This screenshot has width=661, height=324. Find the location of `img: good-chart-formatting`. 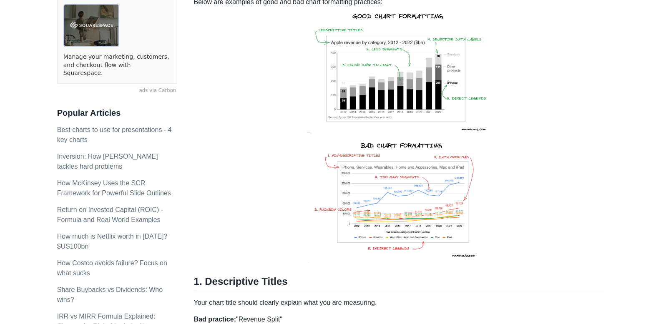

img: good-chart-formatting is located at coordinates (399, 72).